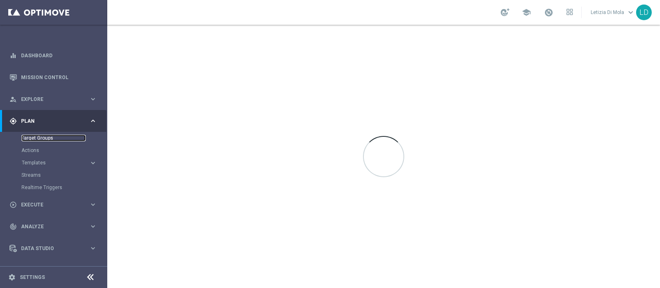 The width and height of the screenshot is (660, 288). I want to click on a: Mission Control, so click(59, 77).